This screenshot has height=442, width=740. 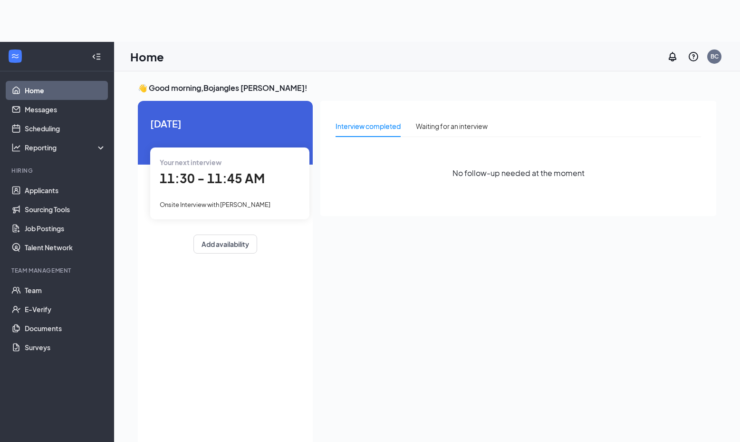 What do you see at coordinates (65, 209) in the screenshot?
I see `a: Sourcing Tools` at bounding box center [65, 209].